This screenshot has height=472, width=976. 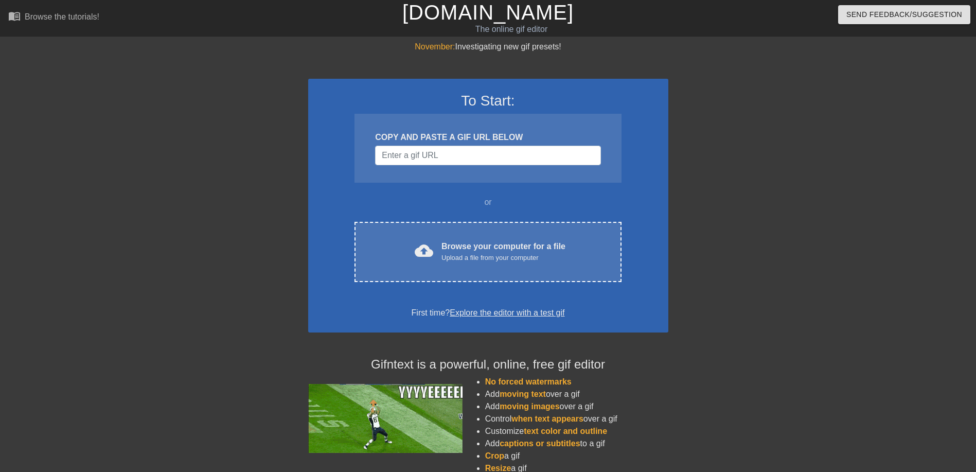 What do you see at coordinates (507, 312) in the screenshot?
I see `a: Explore the editor with a test gif` at bounding box center [507, 312].